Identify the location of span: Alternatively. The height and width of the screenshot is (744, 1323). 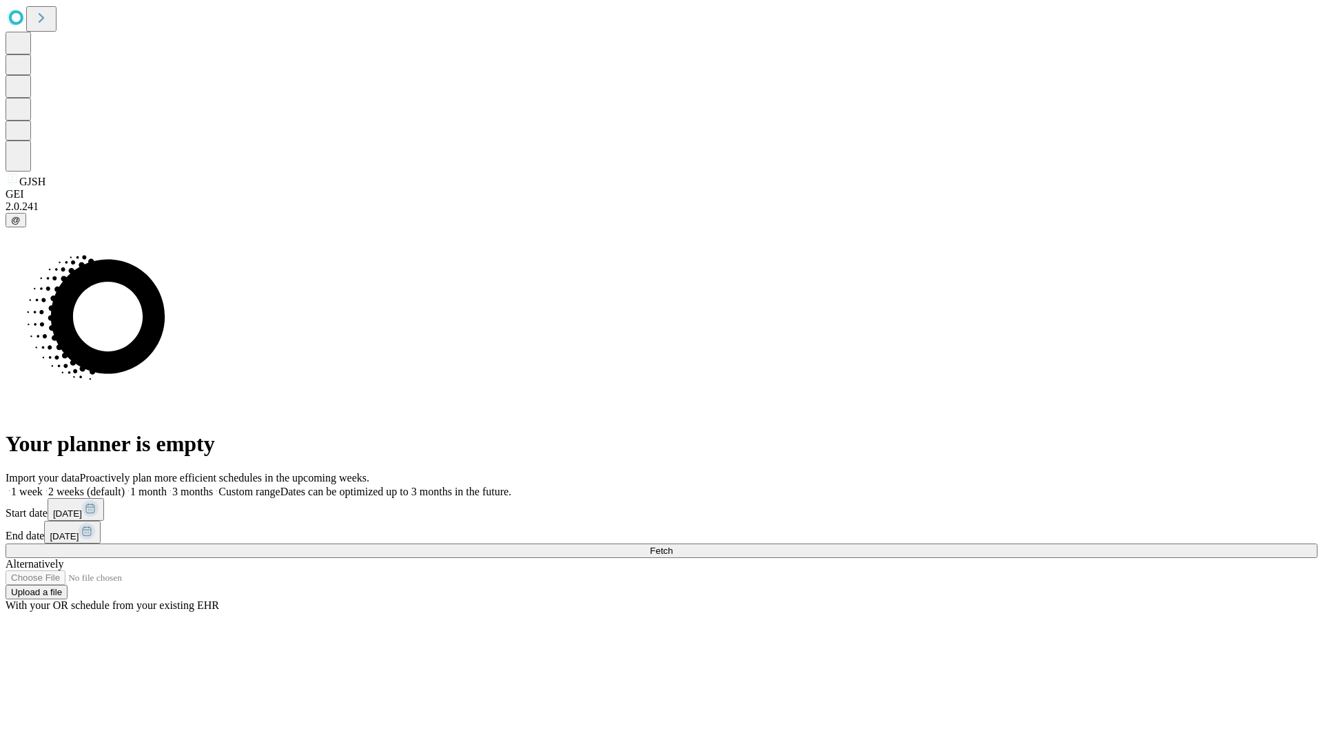
(34, 564).